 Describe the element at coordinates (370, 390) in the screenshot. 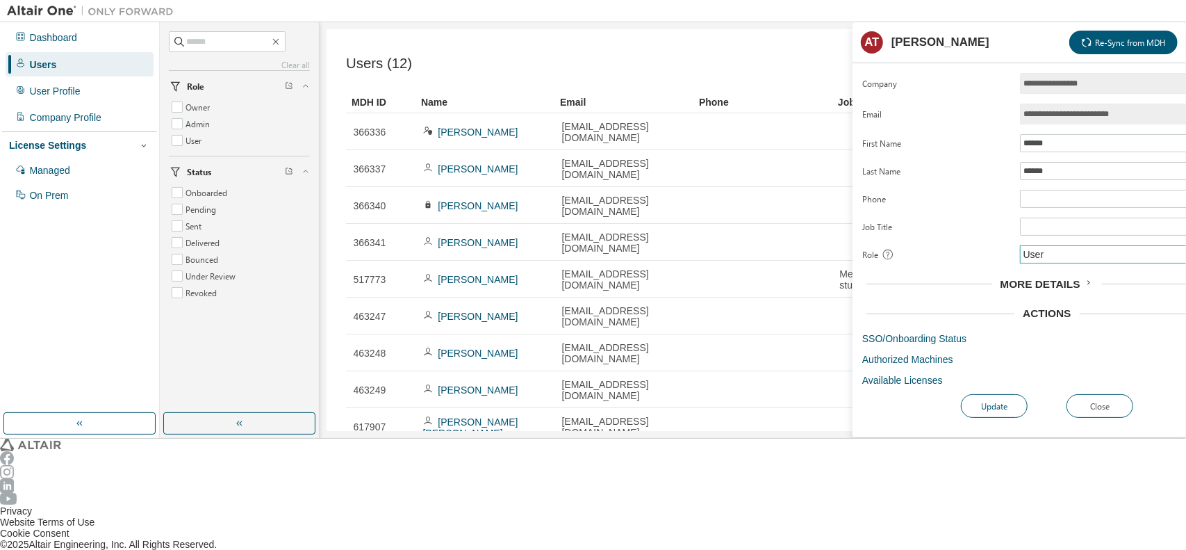

I see `span: 463249` at that location.